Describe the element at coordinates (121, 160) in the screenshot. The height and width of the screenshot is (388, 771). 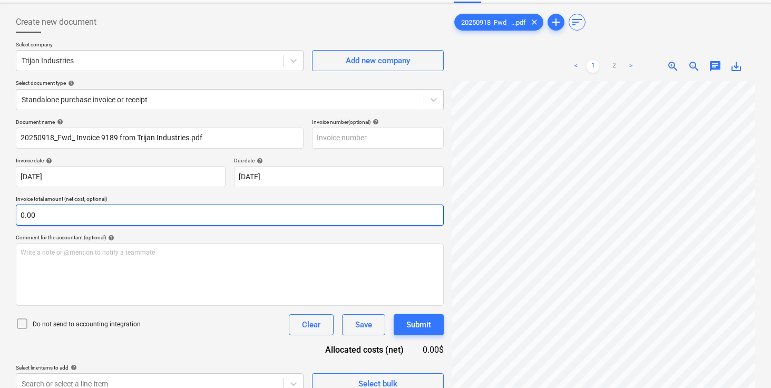
I see `div: Invoice date` at that location.